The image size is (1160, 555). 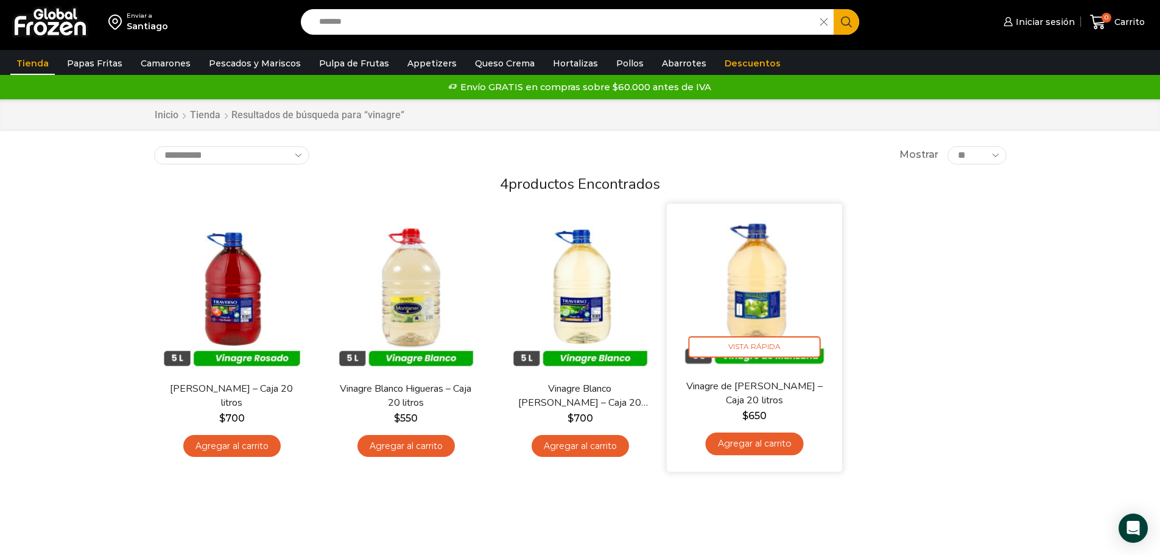 What do you see at coordinates (166, 63) in the screenshot?
I see `a: Camarones` at bounding box center [166, 63].